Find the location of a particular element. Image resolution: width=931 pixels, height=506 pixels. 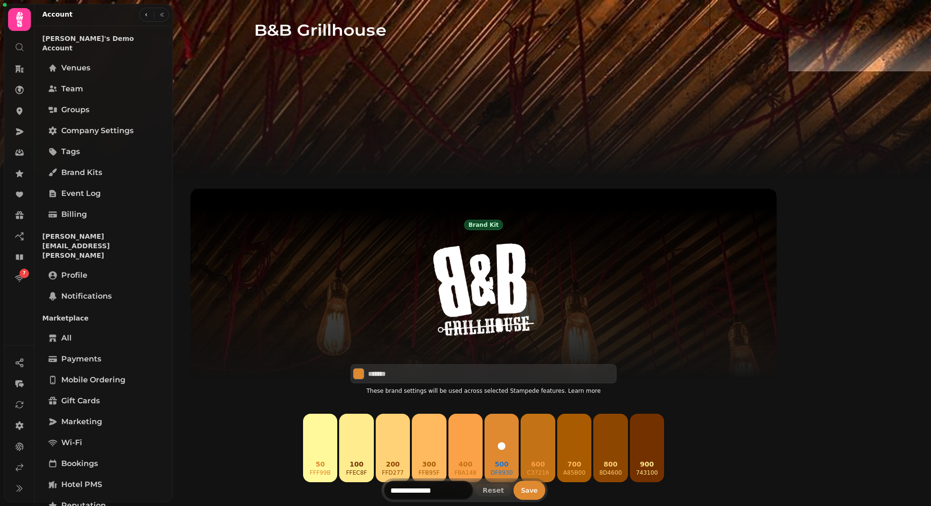

button: 200ffd277 is located at coordinates (393, 448).